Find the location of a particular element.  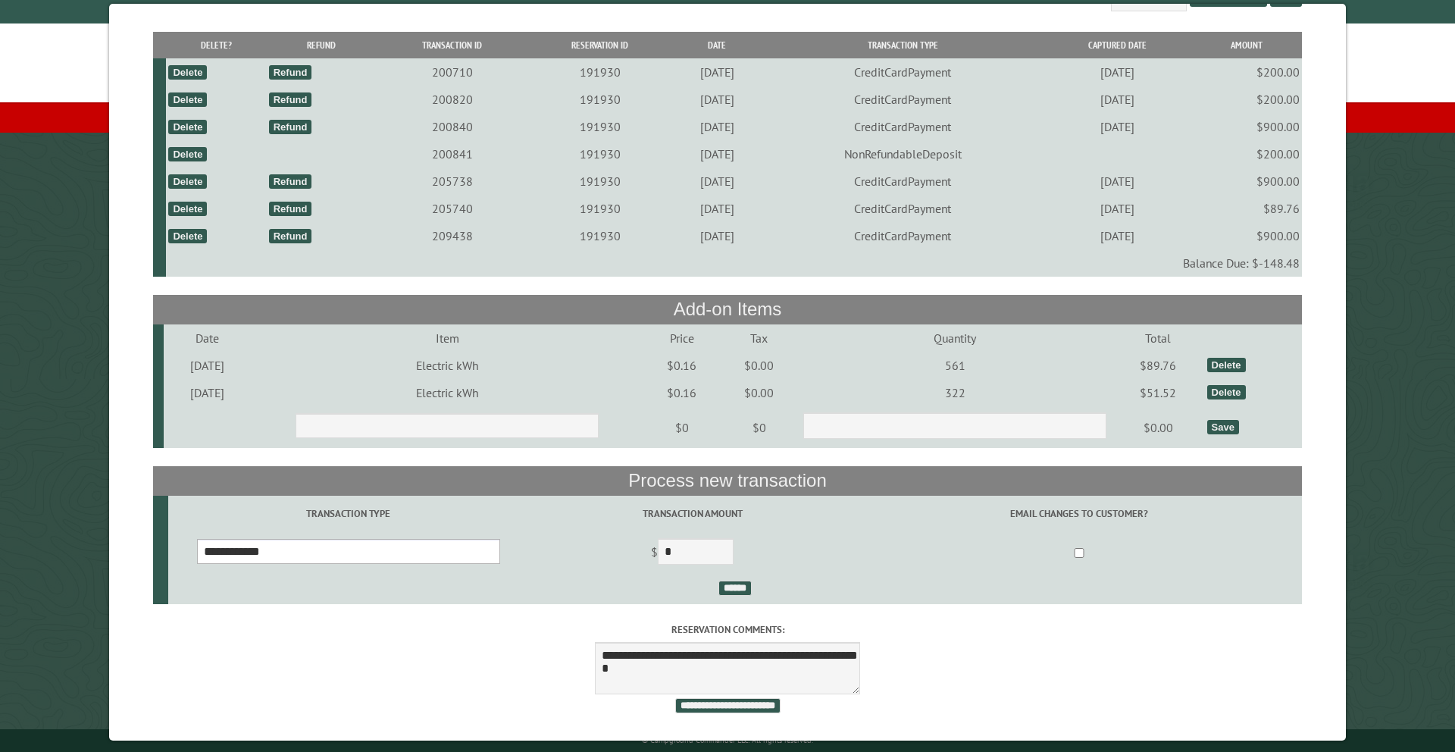

td: Date is located at coordinates (207, 338).